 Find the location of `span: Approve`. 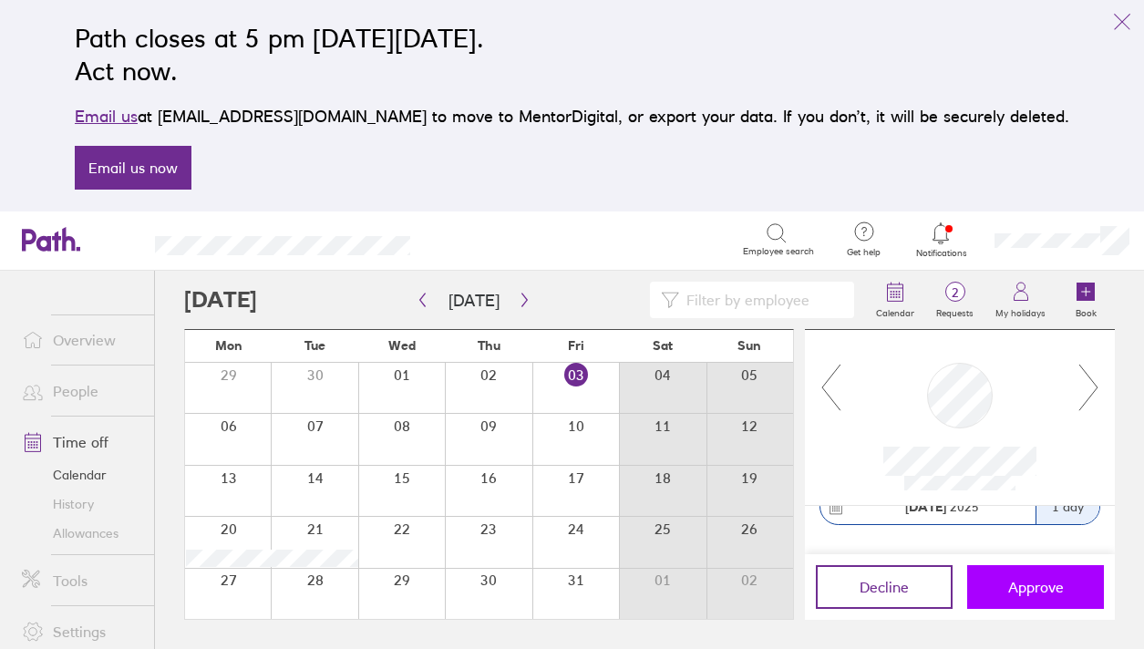

span: Approve is located at coordinates (1035, 587).